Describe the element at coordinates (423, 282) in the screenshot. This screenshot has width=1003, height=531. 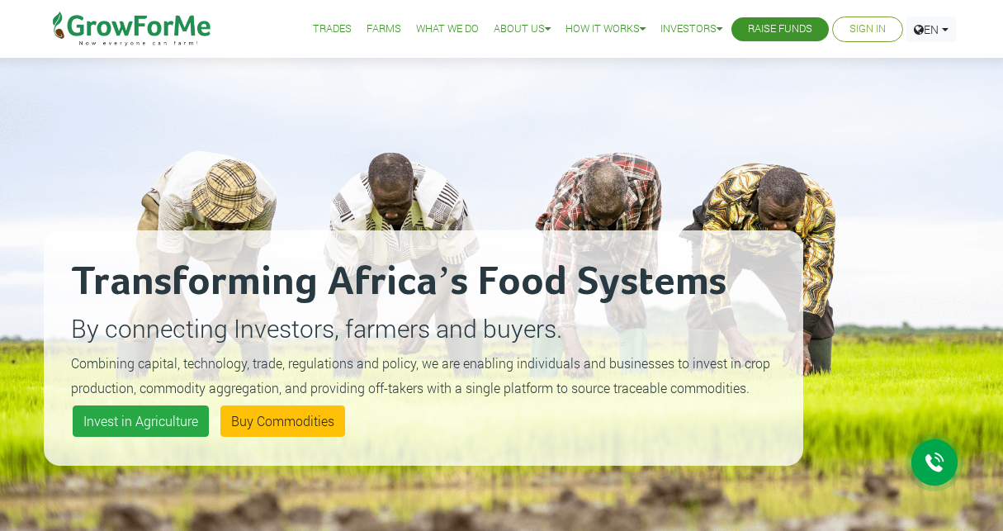
I see `h2: Transforming Africa’s Food Systems` at that location.